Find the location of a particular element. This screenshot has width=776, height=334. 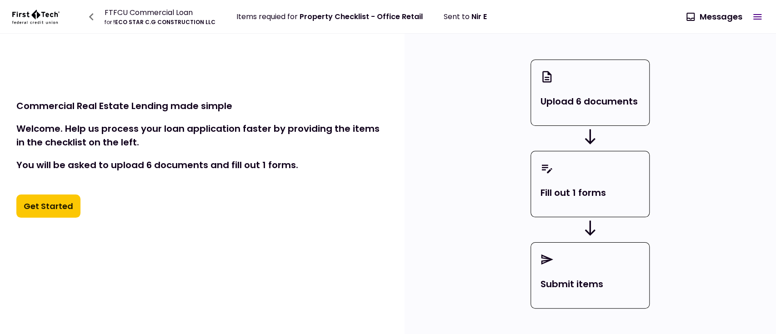

div: !ECO STAR C.G CONSTRUCTION LLC is located at coordinates (160, 22).